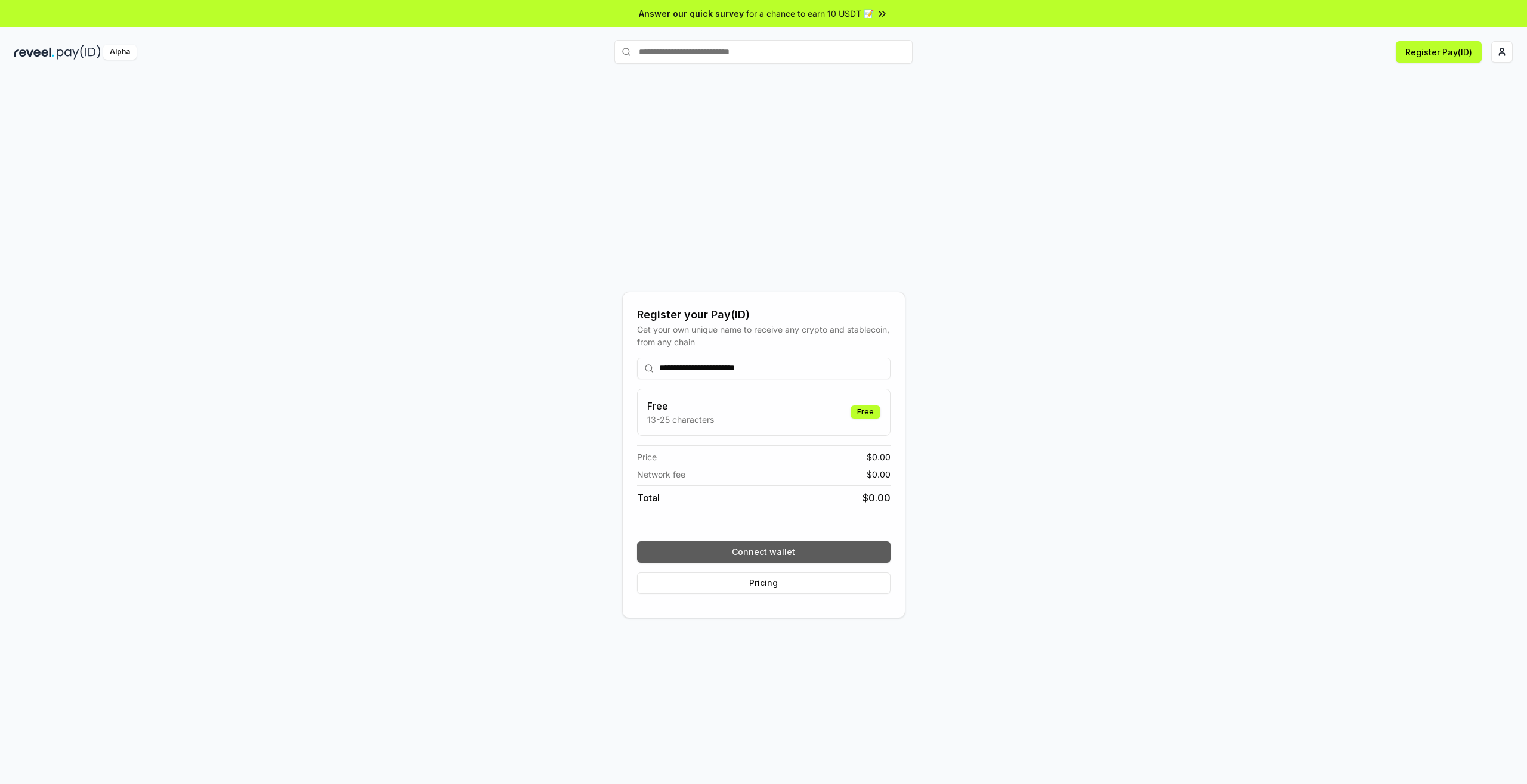  Describe the element at coordinates (764, 315) in the screenshot. I see `div: Register your Pay(ID)` at that location.